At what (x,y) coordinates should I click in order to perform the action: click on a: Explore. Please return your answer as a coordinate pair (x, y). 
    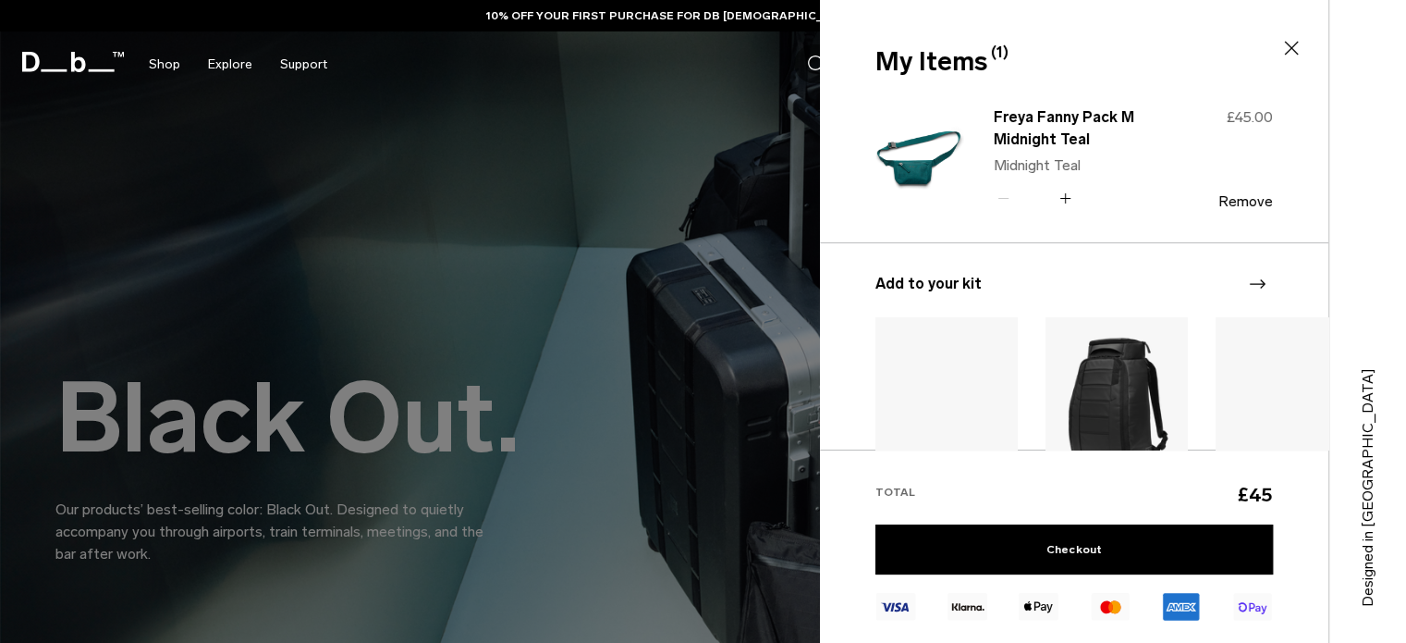
    Looking at the image, I should click on (230, 64).